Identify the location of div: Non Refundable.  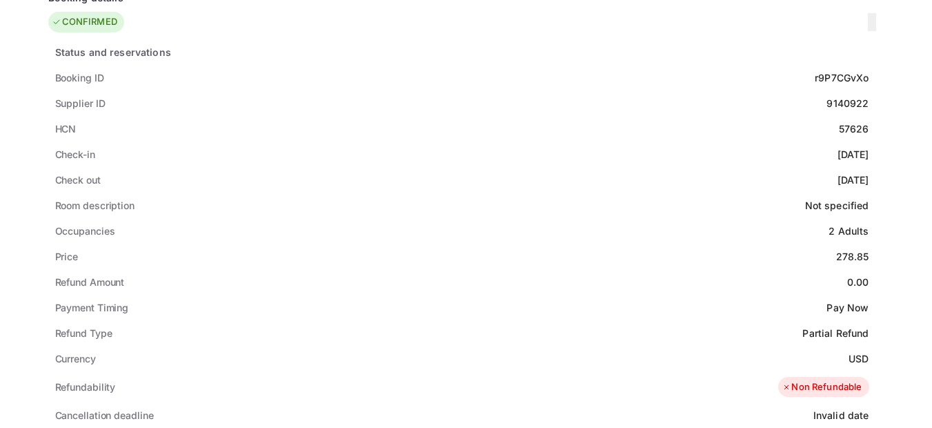
(822, 387).